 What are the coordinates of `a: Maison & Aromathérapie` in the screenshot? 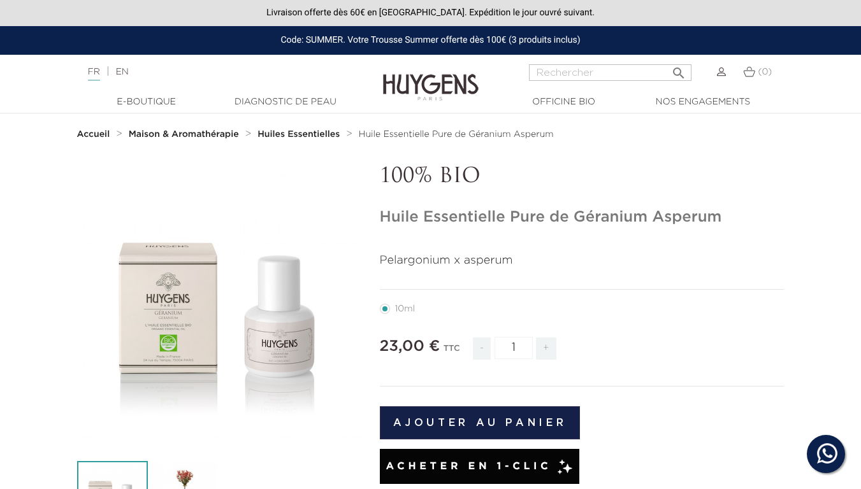 It's located at (185, 134).